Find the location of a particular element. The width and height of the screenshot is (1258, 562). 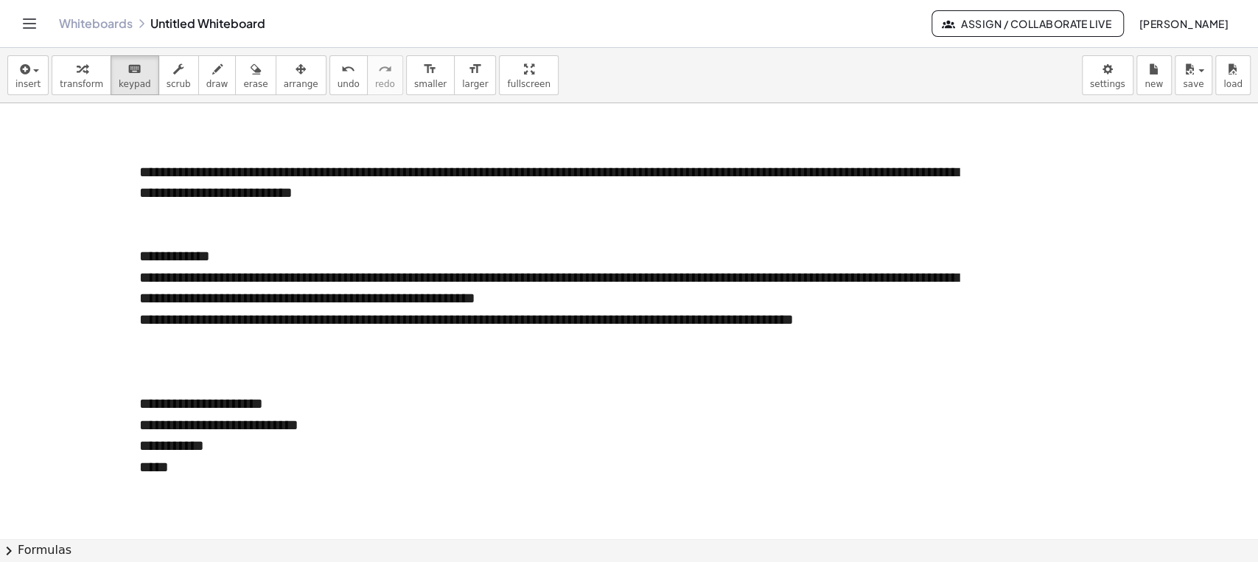

span: keypad is located at coordinates (135, 84).